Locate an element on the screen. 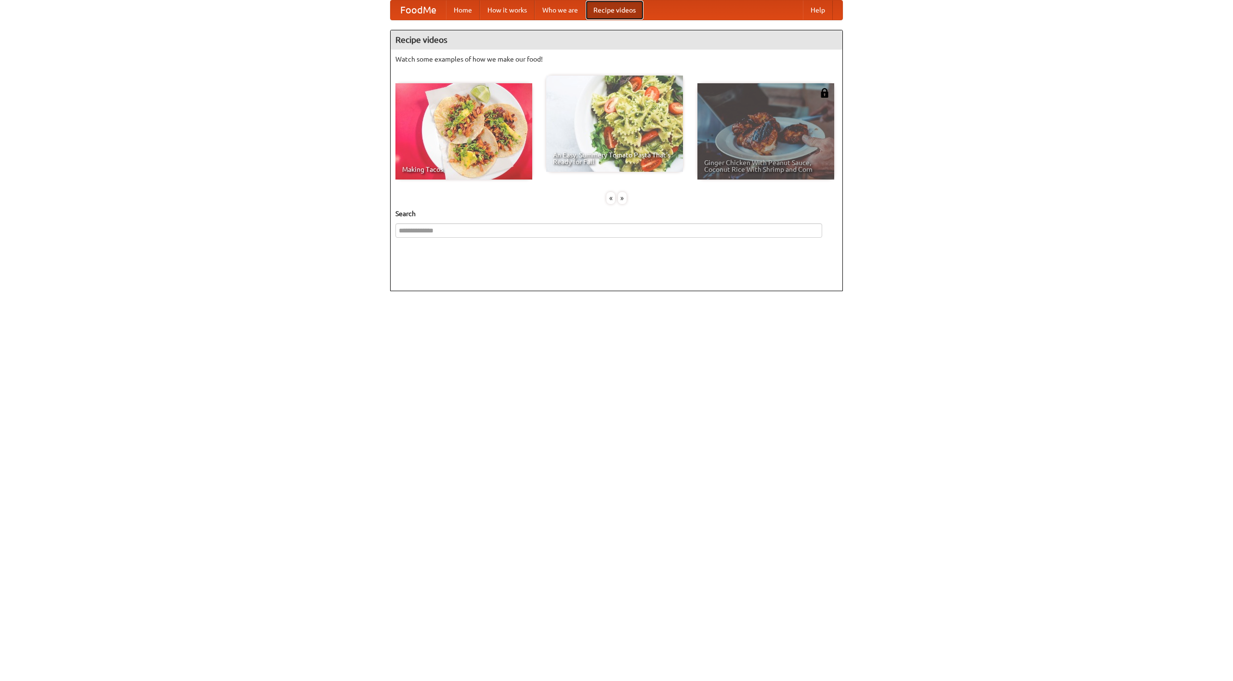 The height and width of the screenshot is (681, 1233). a: An Easy, Summery Tomato Pasta That's Ready for Fall is located at coordinates (614, 124).